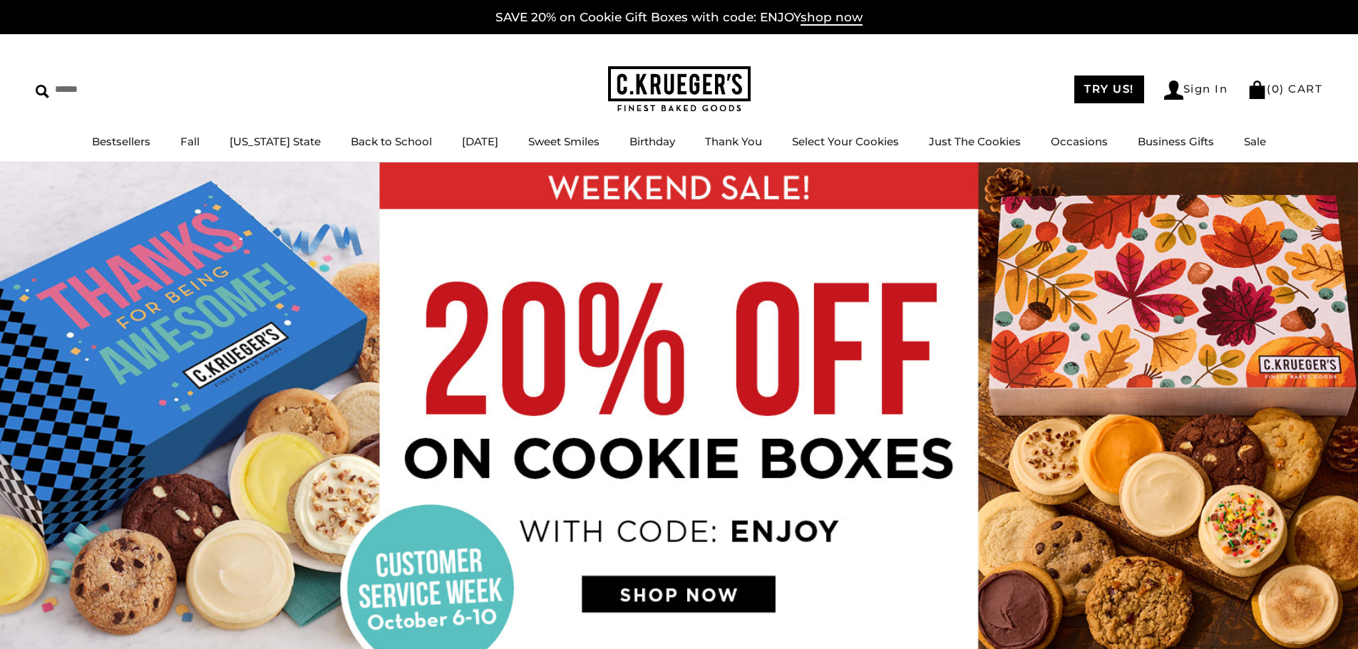 This screenshot has width=1358, height=649. I want to click on a: TRY US!, so click(1109, 89).